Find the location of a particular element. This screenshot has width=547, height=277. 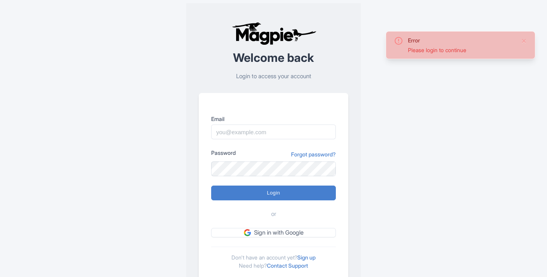

img: logo-ab69f6fb50320c5b225c76a69d11143b.png is located at coordinates (273, 33).